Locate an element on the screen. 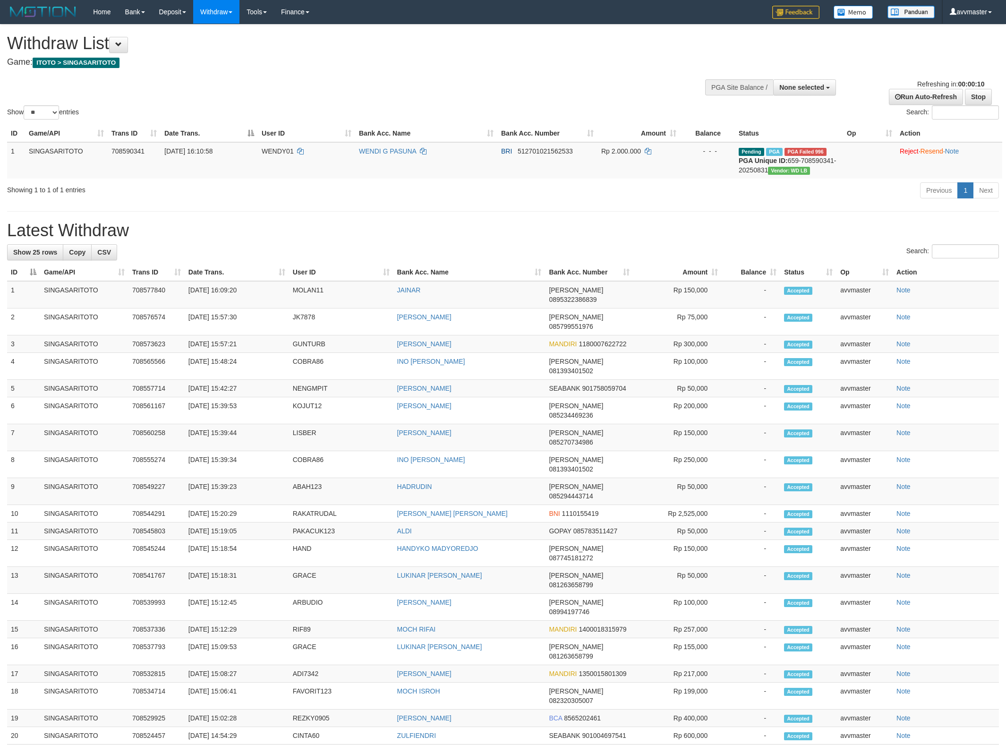  span: Vendor URL: https://dashboard.q2checkout.com/secure is located at coordinates (789, 171).